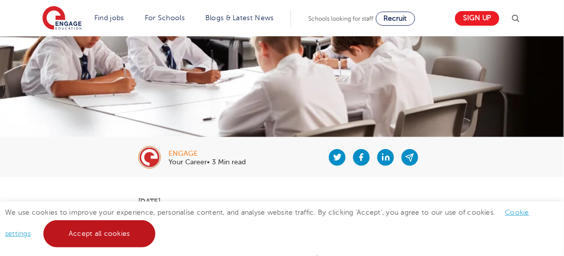  I want to click on a: For Schools, so click(164, 18).